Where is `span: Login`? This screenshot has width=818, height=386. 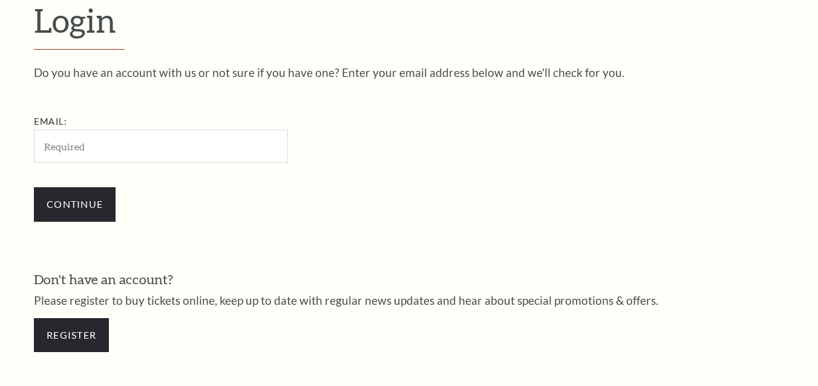 span: Login is located at coordinates (75, 20).